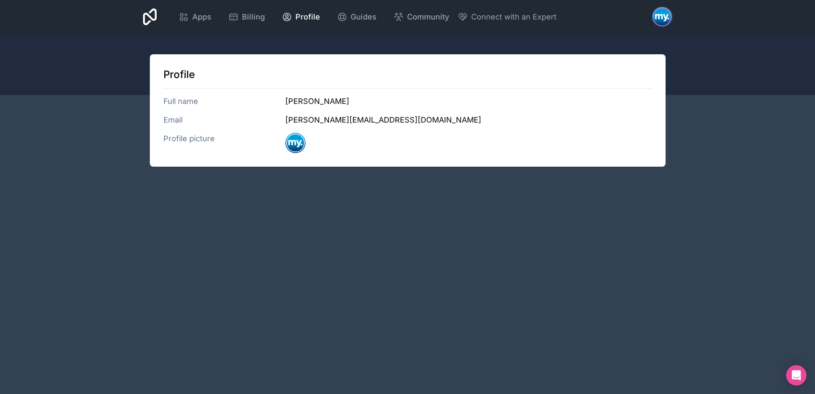  Describe the element at coordinates (224, 120) in the screenshot. I see `h3: Email` at that location.